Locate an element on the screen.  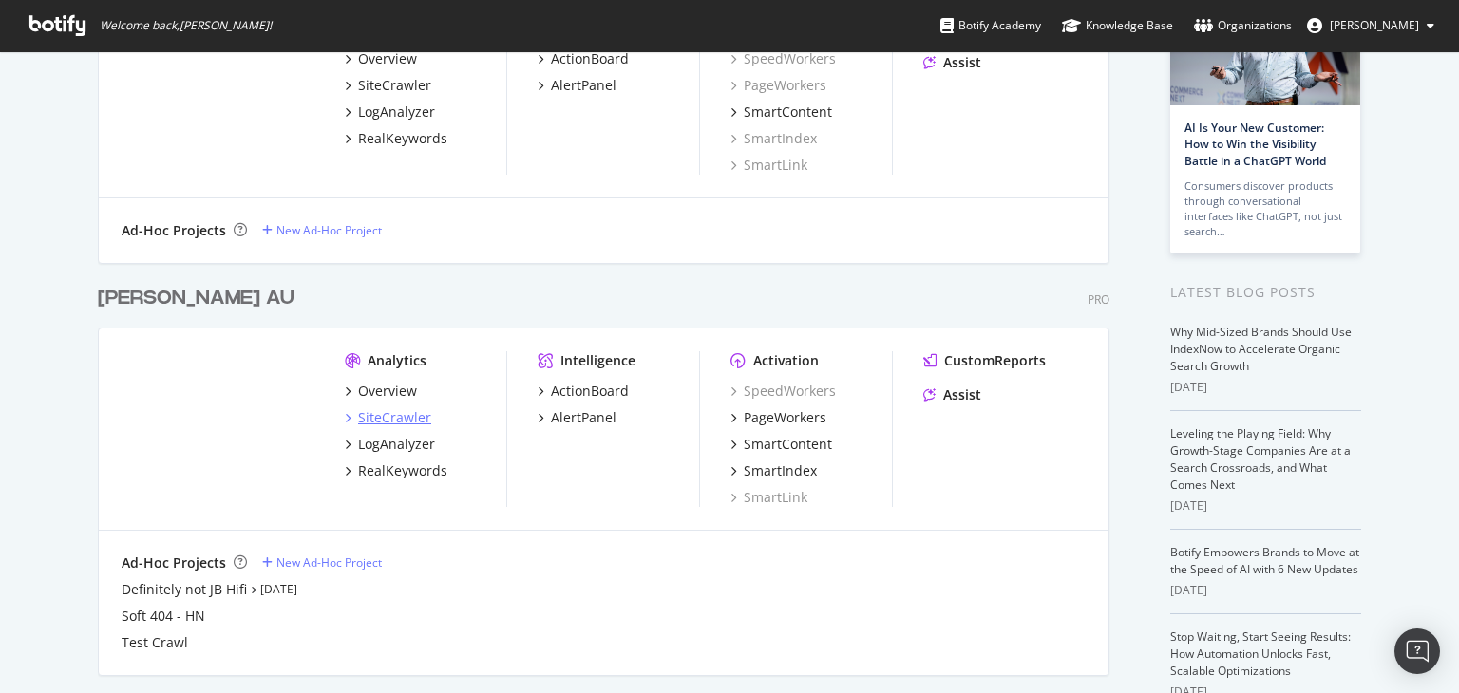
a: Stop Waiting, Start Seeing Results: How Automation Unlocks Fast, Scalable Optimizations is located at coordinates (1260, 653).